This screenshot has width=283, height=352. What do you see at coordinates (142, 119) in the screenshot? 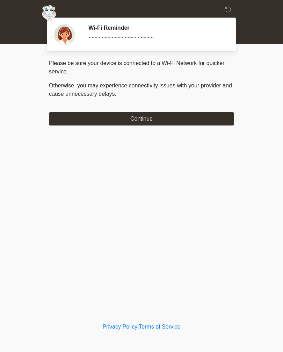
I see `button: Continue` at bounding box center [142, 119].